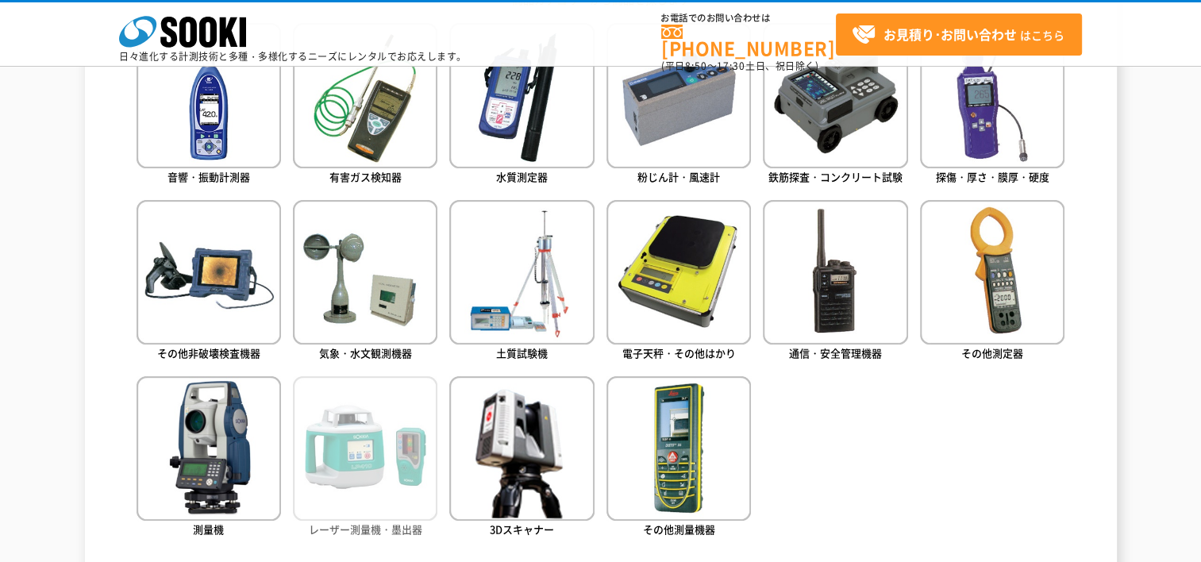  I want to click on span: 測量機, so click(208, 529).